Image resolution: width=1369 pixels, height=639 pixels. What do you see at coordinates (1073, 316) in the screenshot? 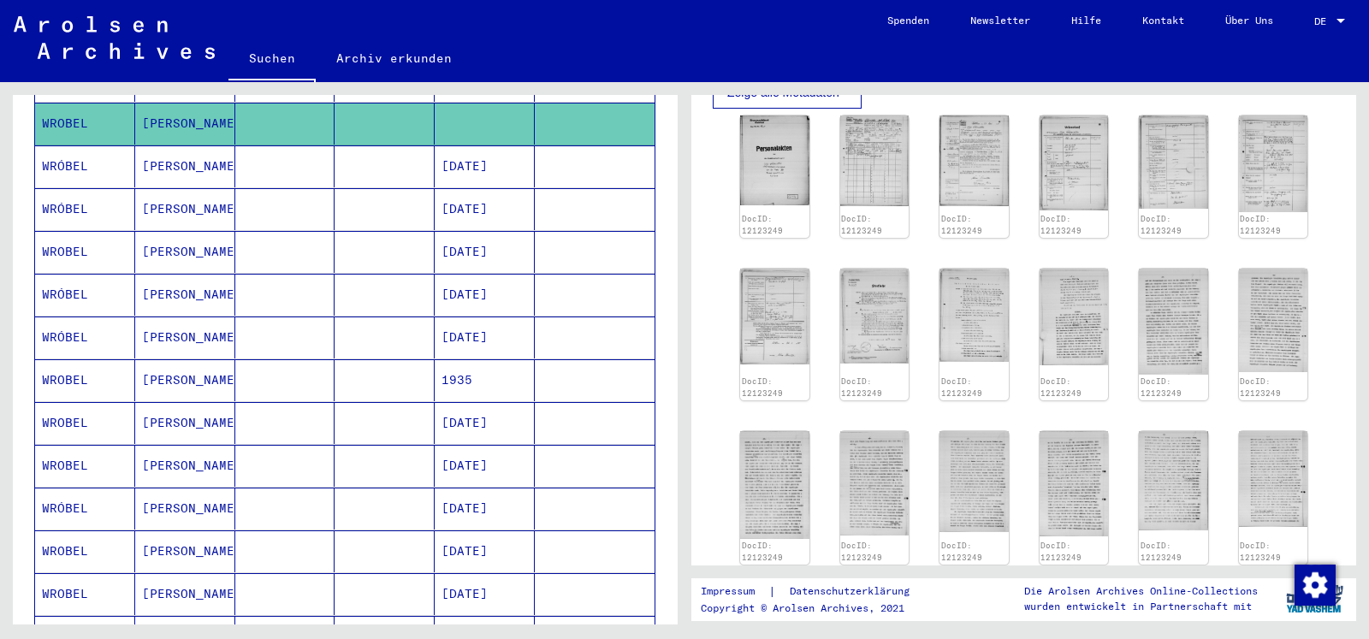
I see `img: 010.jpg` at bounding box center [1073, 316].